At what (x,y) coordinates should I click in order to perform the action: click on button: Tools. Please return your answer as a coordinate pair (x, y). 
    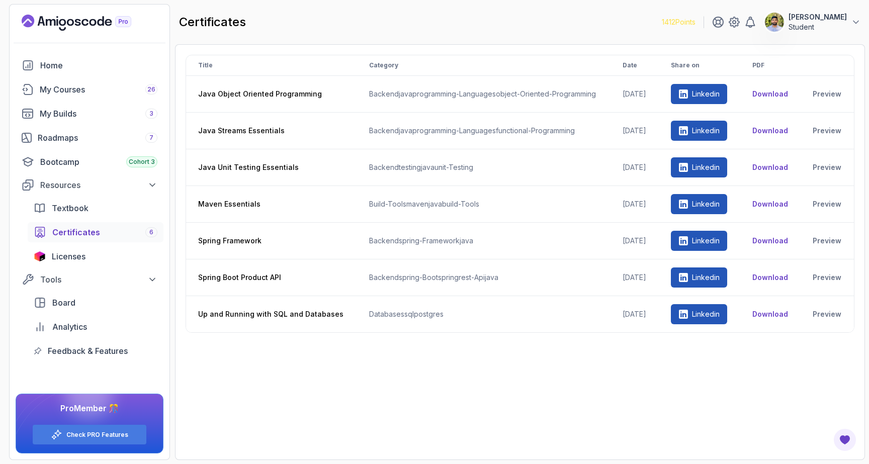
    Looking at the image, I should click on (90, 280).